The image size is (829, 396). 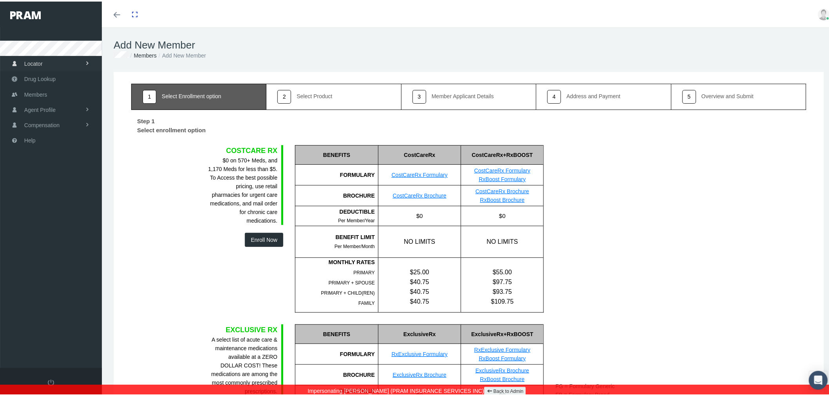 I want to click on div: 1, so click(x=149, y=95).